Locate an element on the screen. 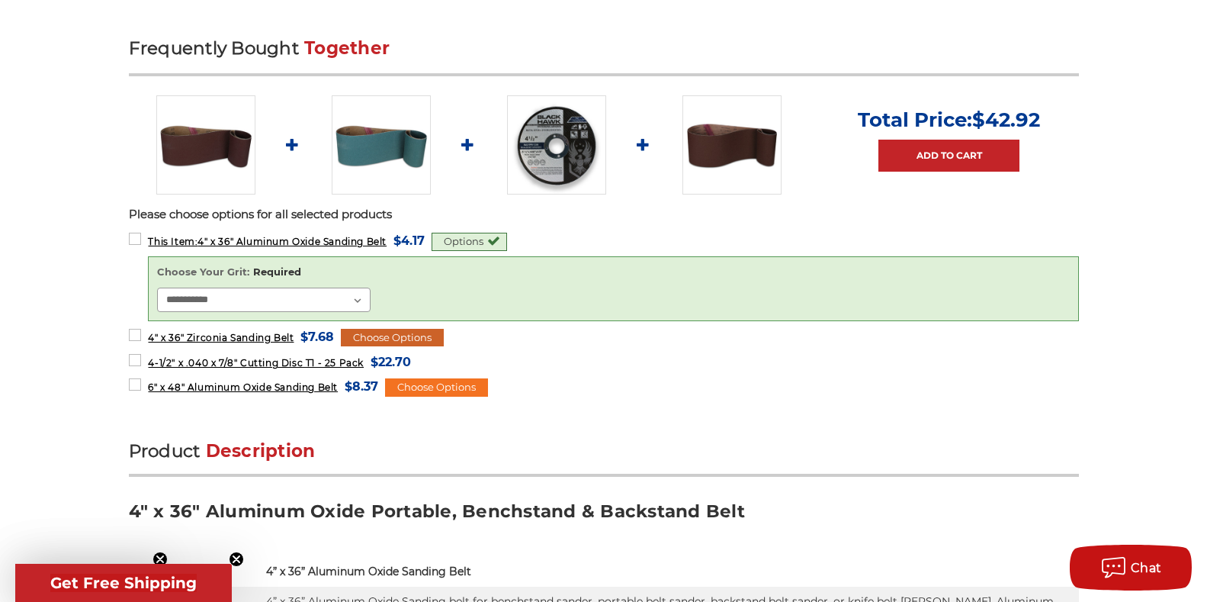  a: Add to Cart is located at coordinates (949, 156).